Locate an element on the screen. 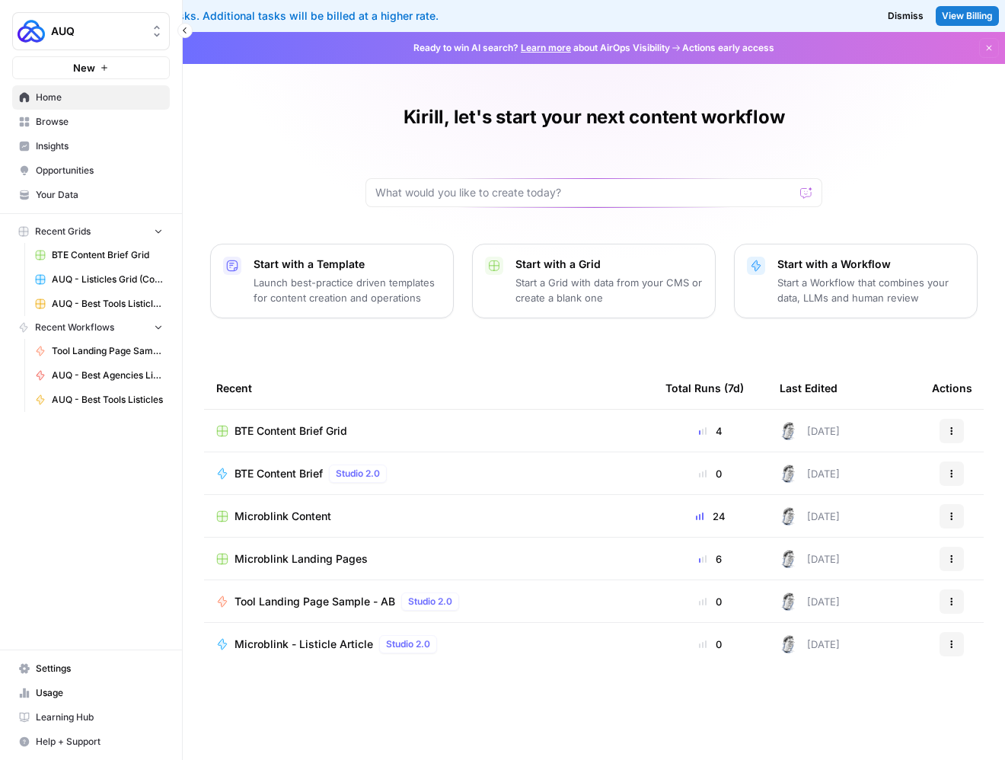 The height and width of the screenshot is (760, 1005). span: Browse is located at coordinates (99, 122).